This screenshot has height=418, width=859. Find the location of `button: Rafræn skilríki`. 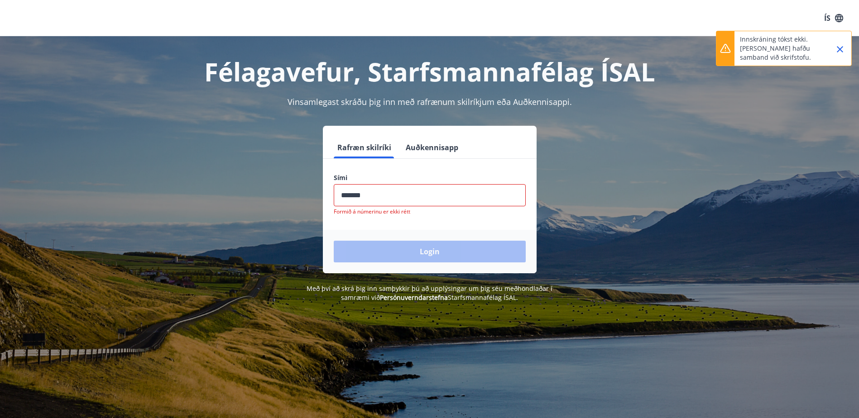

button: Rafræn skilríki is located at coordinates (364, 148).